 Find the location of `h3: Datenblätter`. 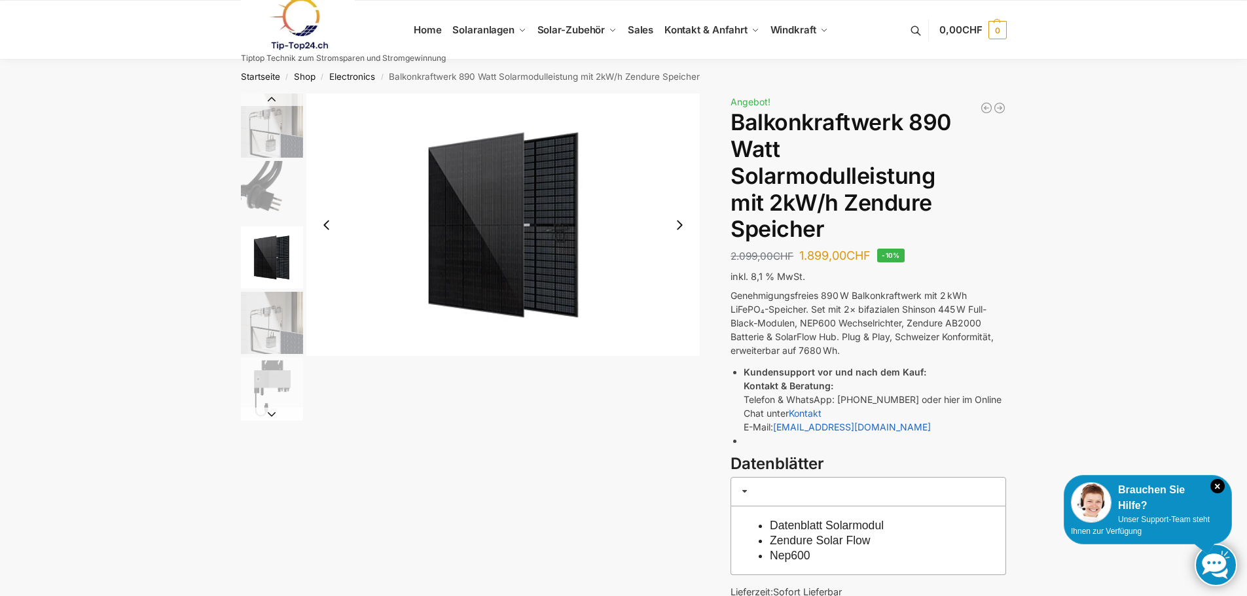

h3: Datenblätter is located at coordinates (868, 464).